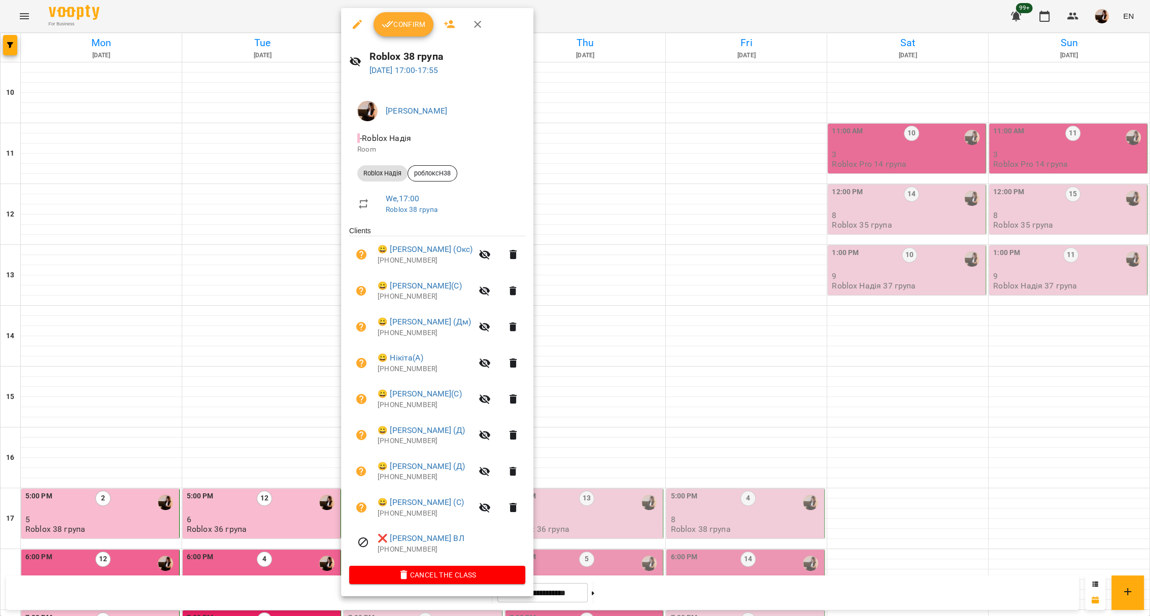 Image resolution: width=1150 pixels, height=616 pixels. What do you see at coordinates (403, 24) in the screenshot?
I see `button: Confirm` at bounding box center [403, 24].